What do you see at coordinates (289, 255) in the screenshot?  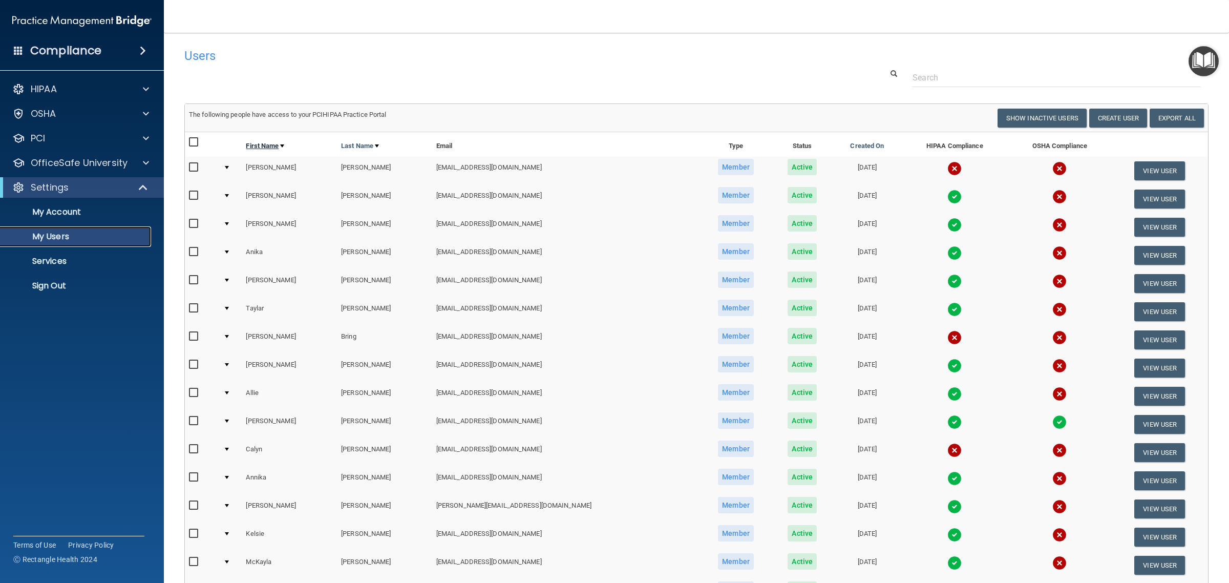 I see `td: Anika` at bounding box center [289, 255].